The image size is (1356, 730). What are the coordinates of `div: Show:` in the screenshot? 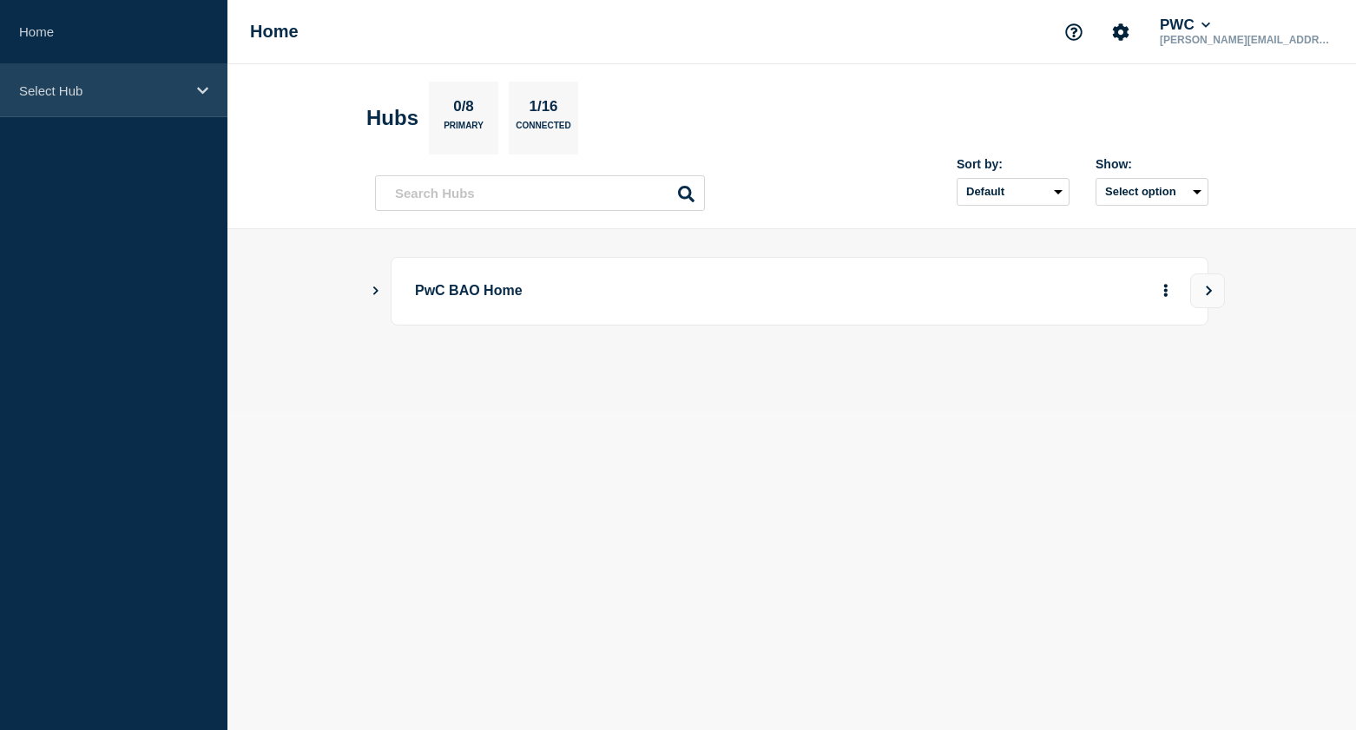 It's located at (1152, 164).